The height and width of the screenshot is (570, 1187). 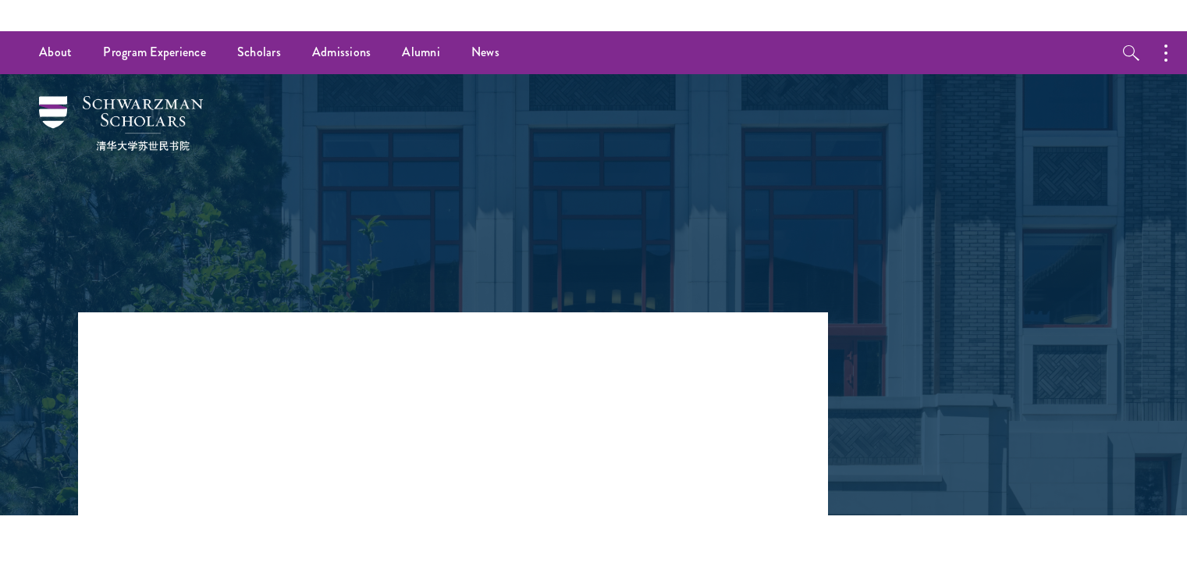 I want to click on a: Program Experience, so click(x=155, y=52).